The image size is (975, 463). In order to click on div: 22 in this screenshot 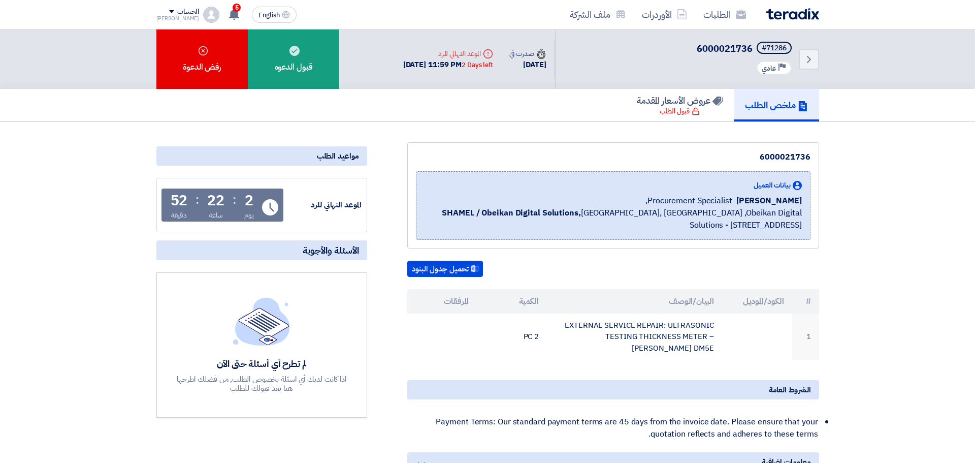, I will do `click(216, 201)`.